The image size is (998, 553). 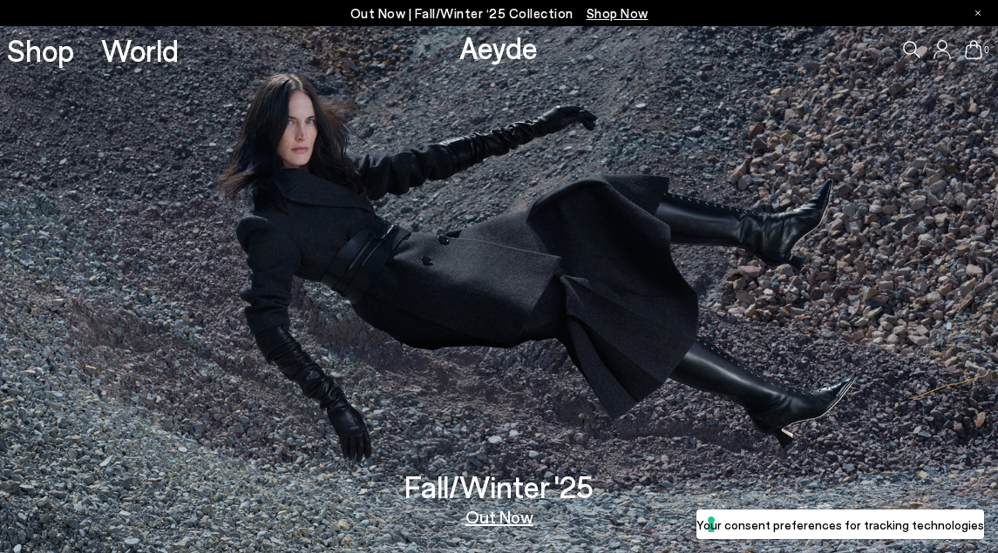 What do you see at coordinates (840, 525) in the screenshot?
I see `label: Your consent preferences for tracking technologies` at bounding box center [840, 525].